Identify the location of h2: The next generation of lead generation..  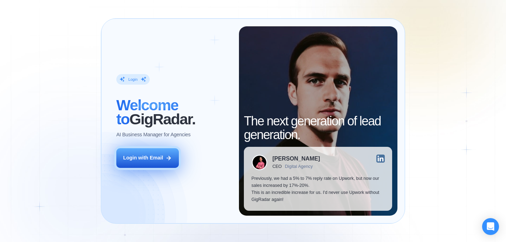
(318, 128).